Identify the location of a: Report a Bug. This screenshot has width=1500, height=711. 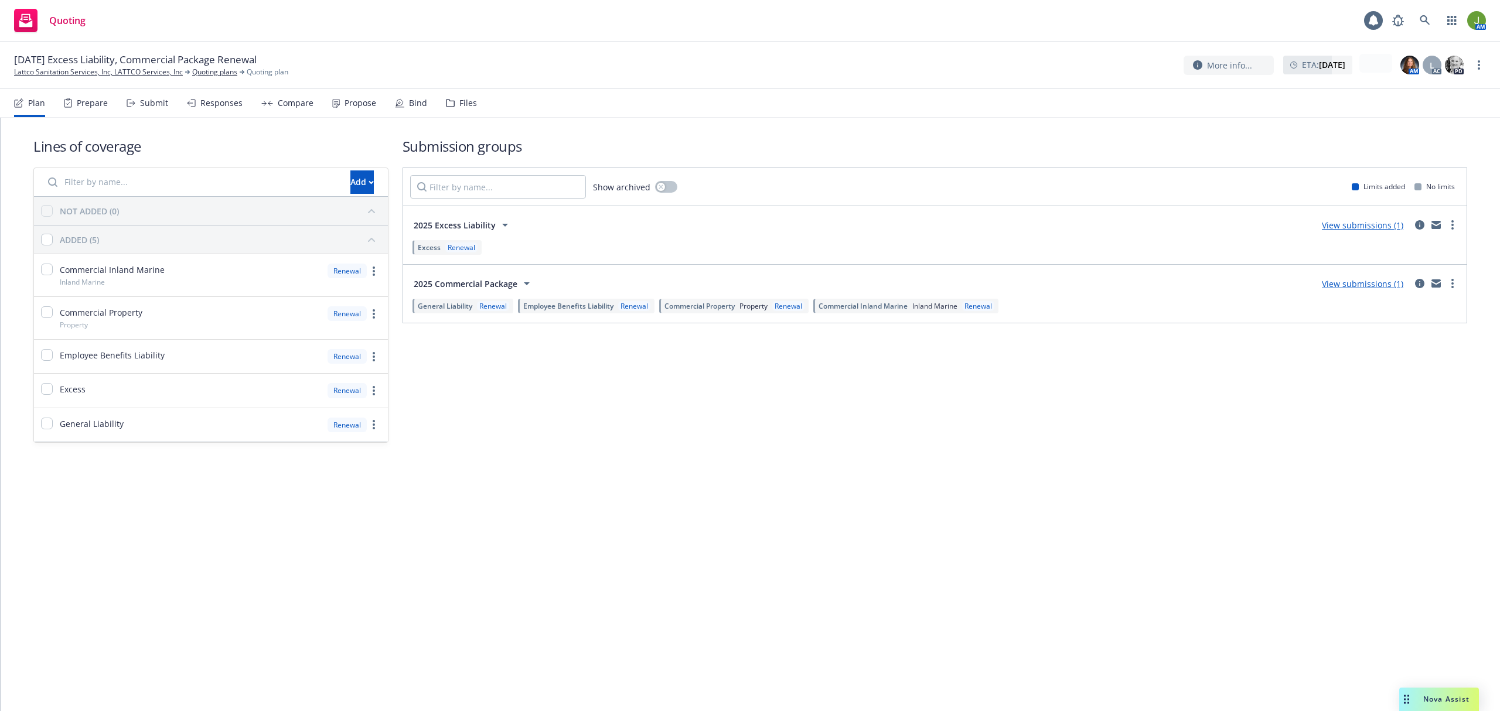
(1398, 21).